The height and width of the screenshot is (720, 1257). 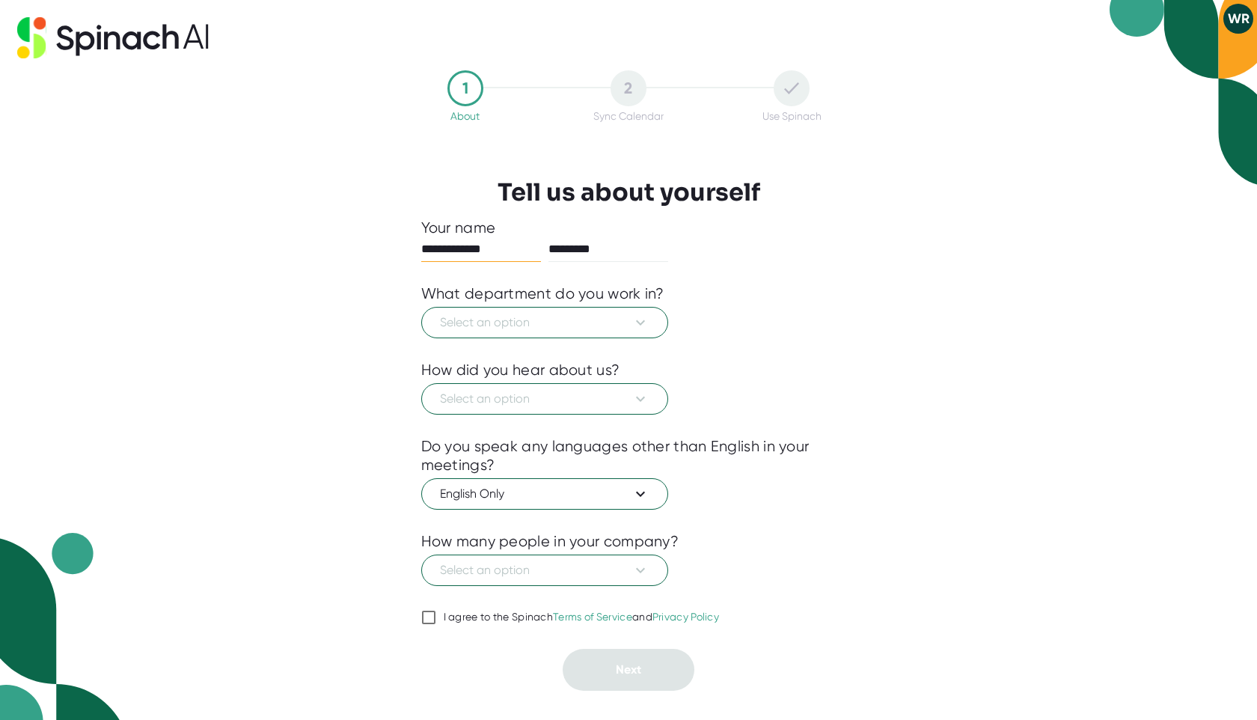 What do you see at coordinates (629, 456) in the screenshot?
I see `div: Do you speak any languages other than English in your meetings?` at bounding box center [629, 456].